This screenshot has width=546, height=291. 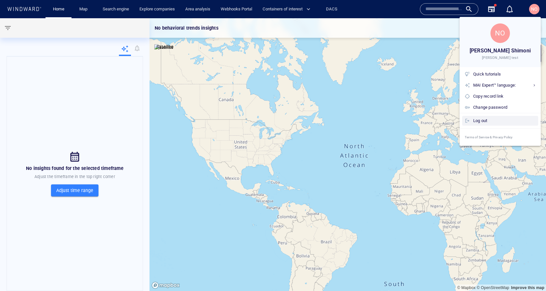 What do you see at coordinates (505, 85) in the screenshot?
I see `div: MAI Expert™ language:` at bounding box center [505, 85].